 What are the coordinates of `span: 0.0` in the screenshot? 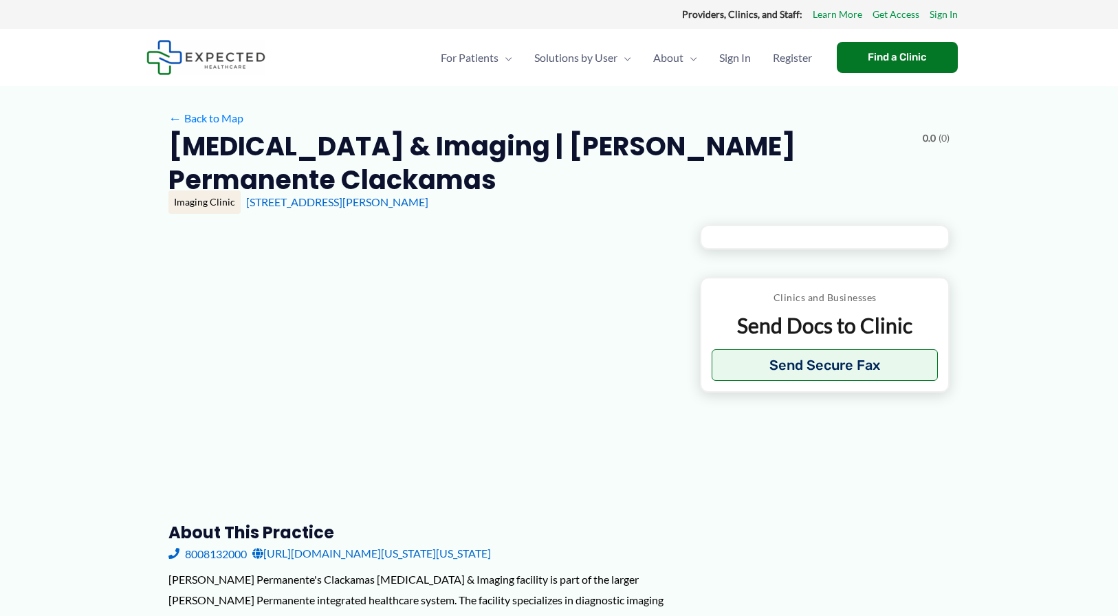 It's located at (929, 138).